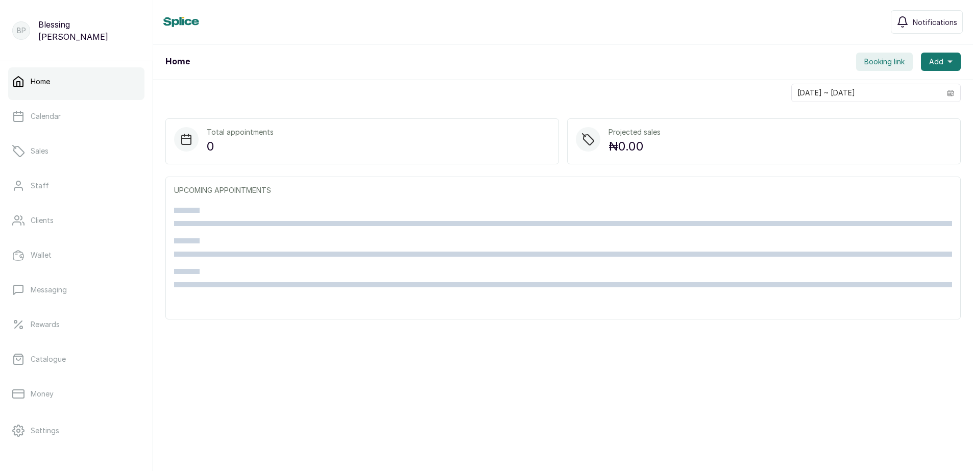  I want to click on a: Clients, so click(76, 221).